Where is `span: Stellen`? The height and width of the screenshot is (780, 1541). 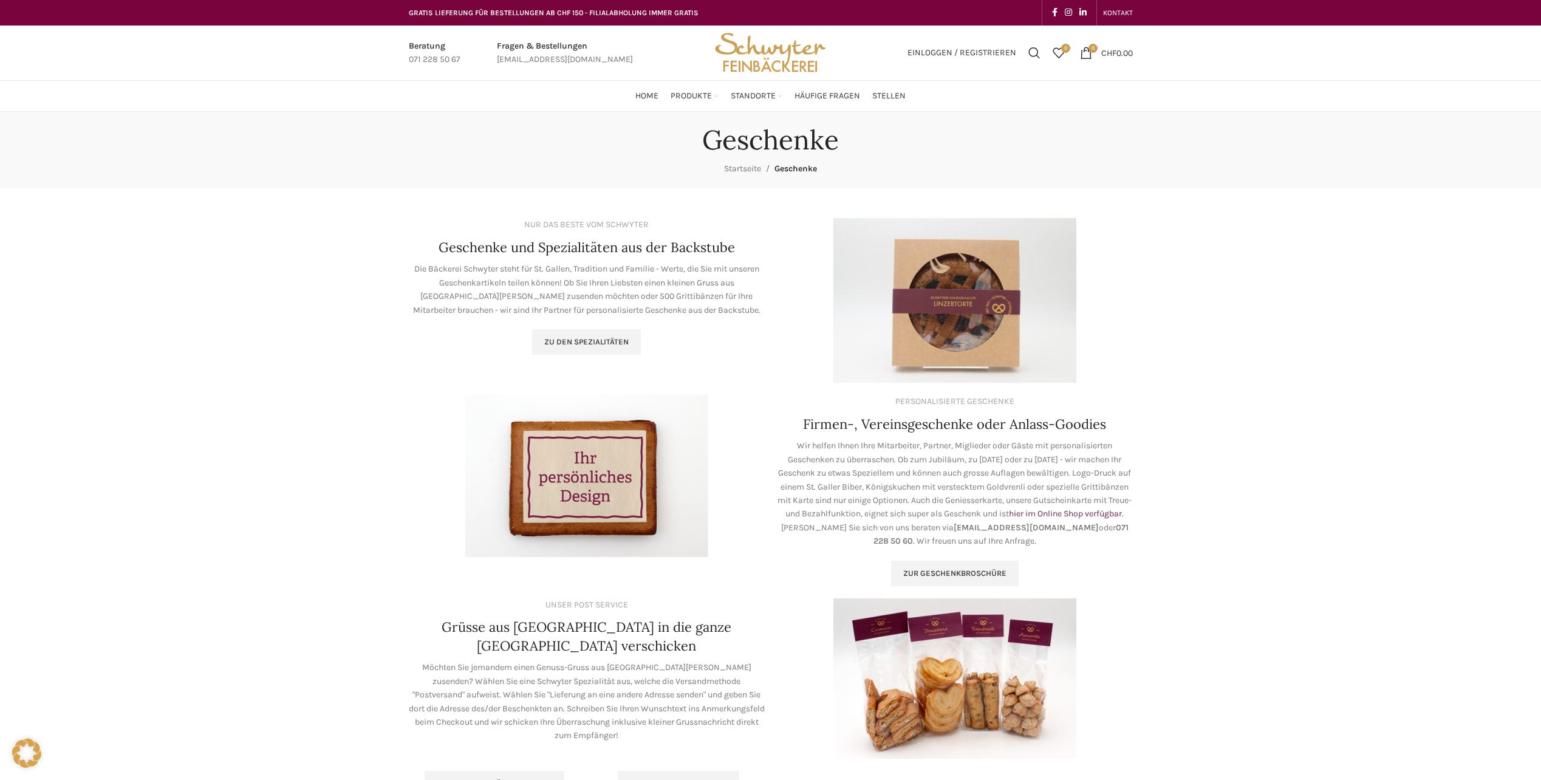 span: Stellen is located at coordinates (889, 96).